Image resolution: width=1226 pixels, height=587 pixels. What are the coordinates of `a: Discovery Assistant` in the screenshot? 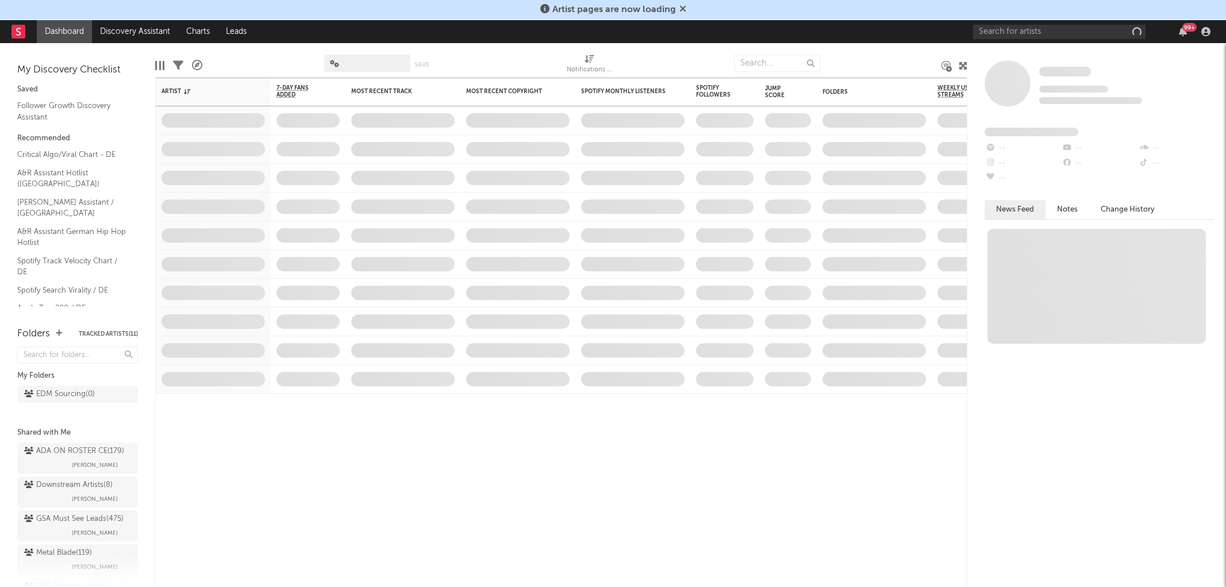 It's located at (135, 32).